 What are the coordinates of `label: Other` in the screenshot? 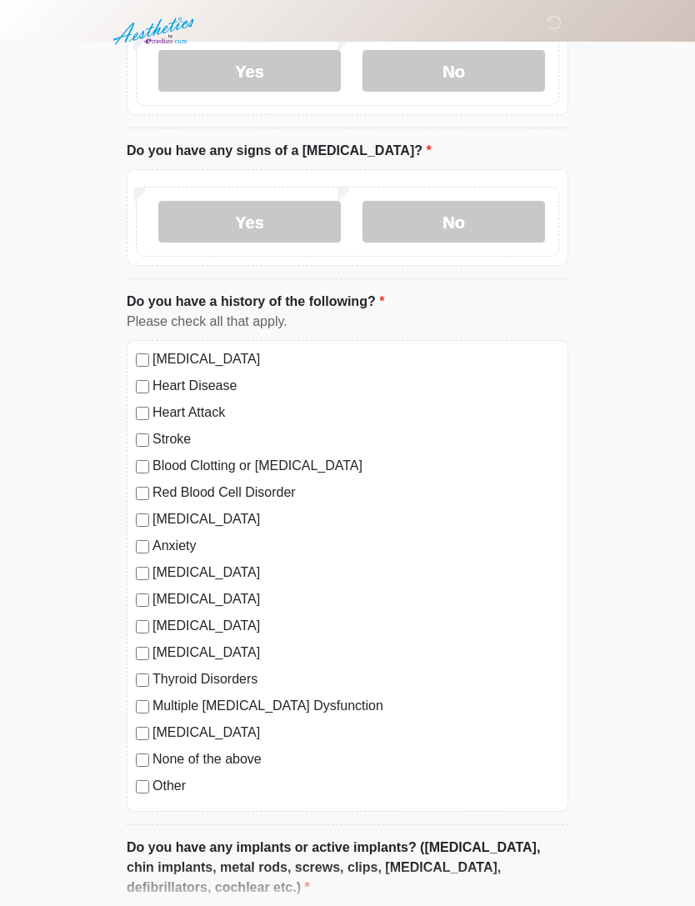 It's located at (356, 787).